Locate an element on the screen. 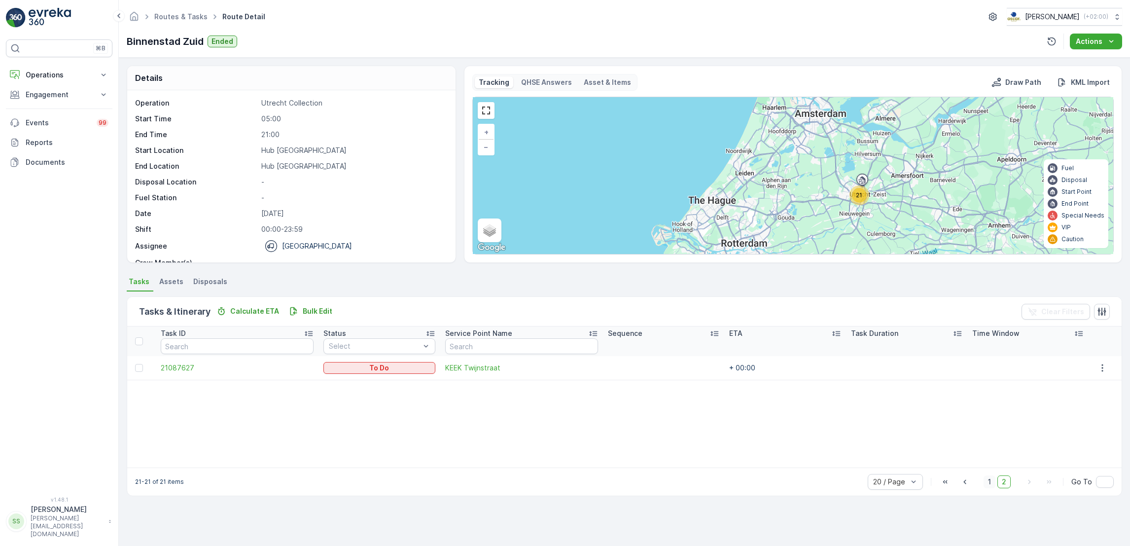 The height and width of the screenshot is (546, 1130). p: Utrecht Collection is located at coordinates (353, 103).